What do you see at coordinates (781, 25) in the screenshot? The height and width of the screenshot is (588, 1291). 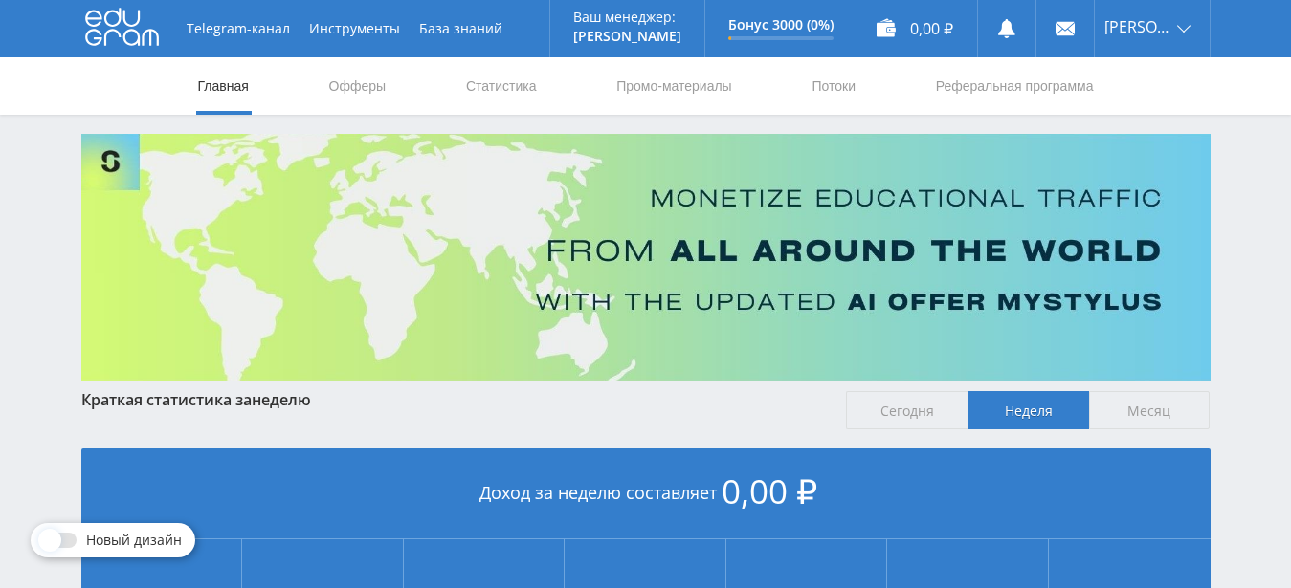 I see `p: Бонус 3000 (0%)` at bounding box center [781, 25].